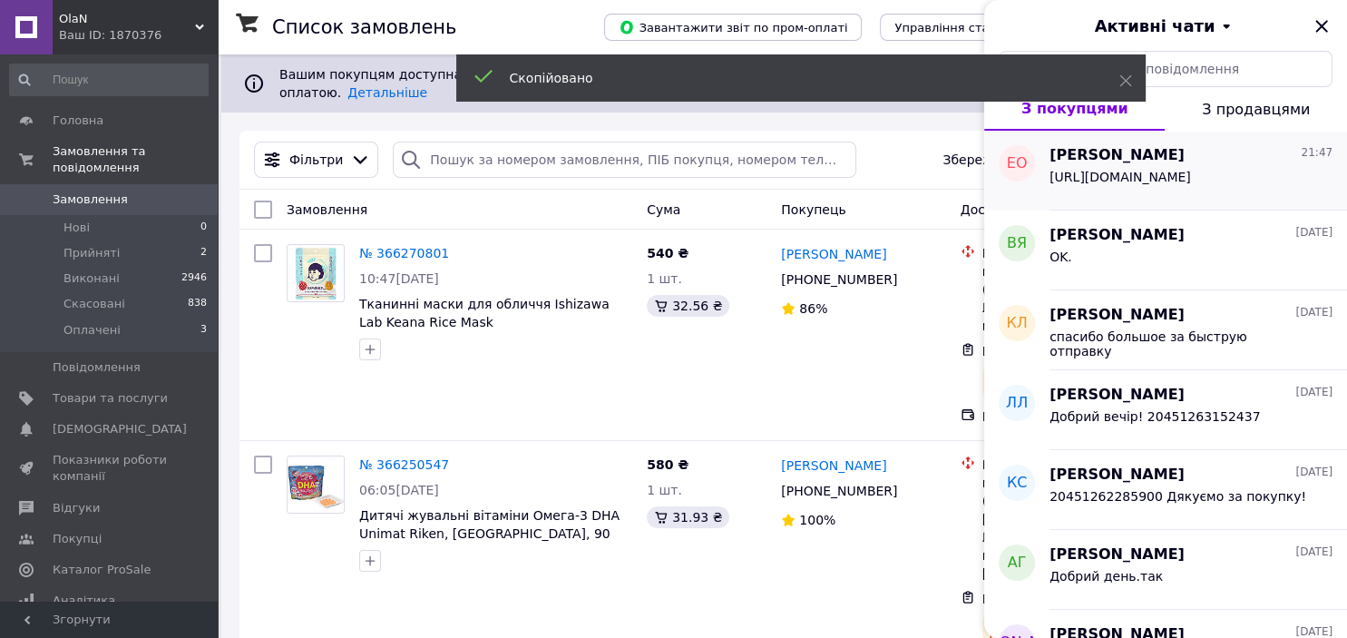 The height and width of the screenshot is (638, 1347). What do you see at coordinates (484, 313) in the screenshot?
I see `a: Тканинні маски для обличчя Ishizawa Lab Keana Rice Mask` at bounding box center [484, 313].